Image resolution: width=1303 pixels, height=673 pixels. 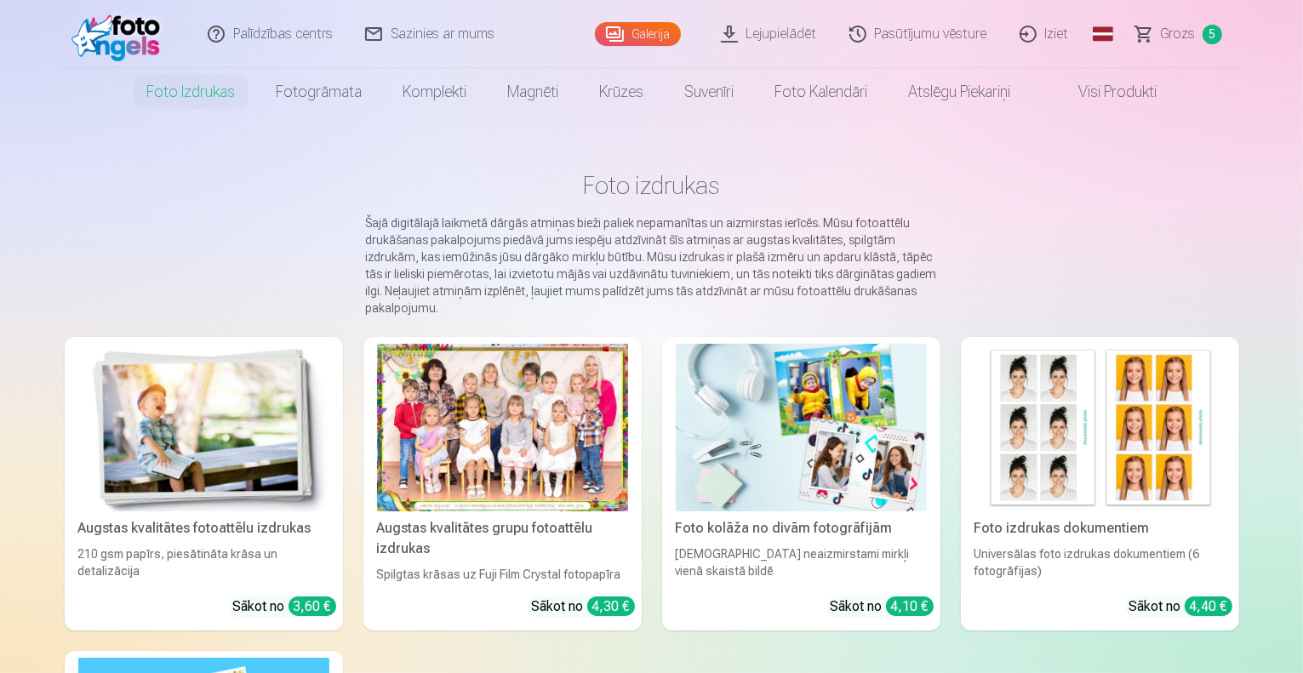 What do you see at coordinates (1209, 606) in the screenshot?
I see `div: 4,40 €` at bounding box center [1209, 606].